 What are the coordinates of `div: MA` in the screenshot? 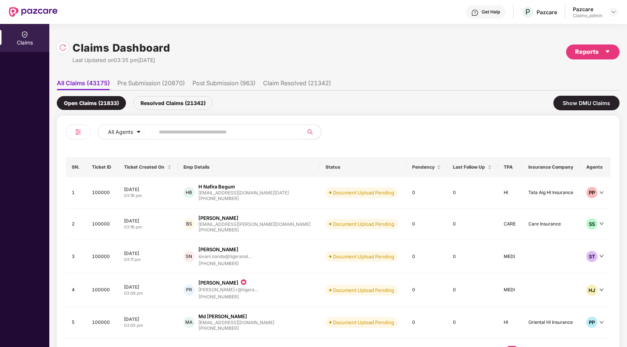 It's located at (189, 322).